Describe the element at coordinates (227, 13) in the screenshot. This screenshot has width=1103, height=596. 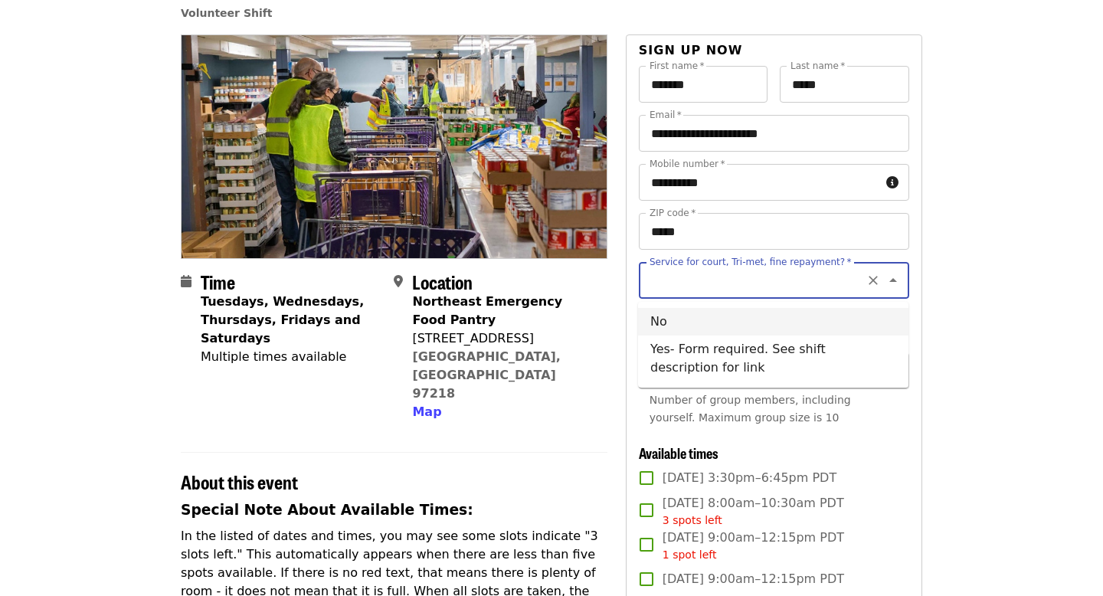
I see `a: Volunteer Shift` at that location.